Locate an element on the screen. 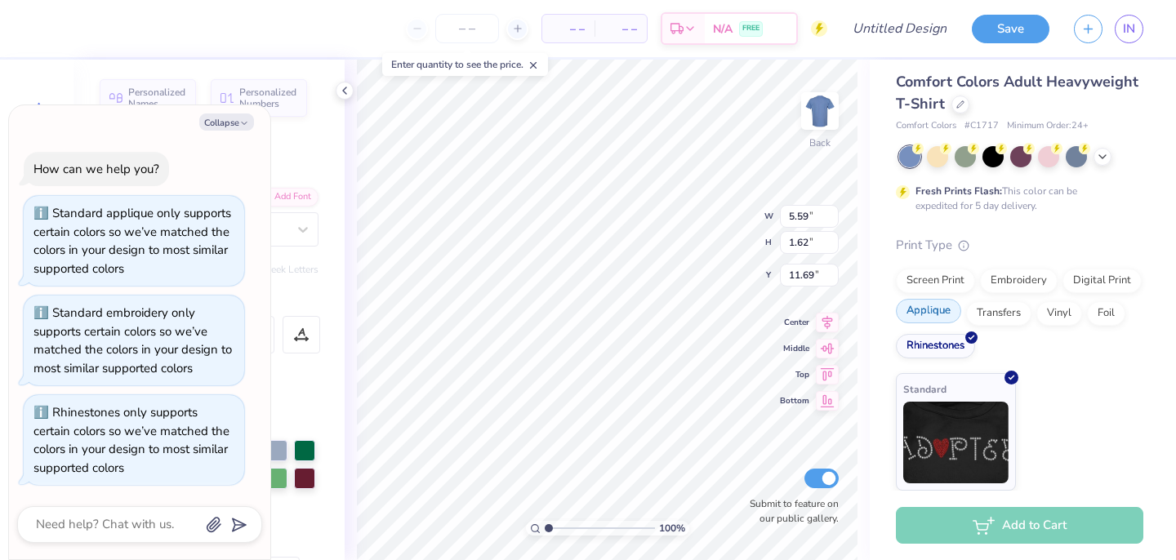  span: Top is located at coordinates (795, 375).